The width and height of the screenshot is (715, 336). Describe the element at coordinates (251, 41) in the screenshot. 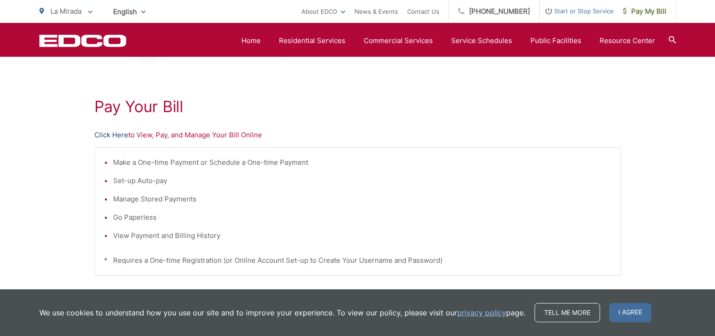

I see `a: Home` at that location.